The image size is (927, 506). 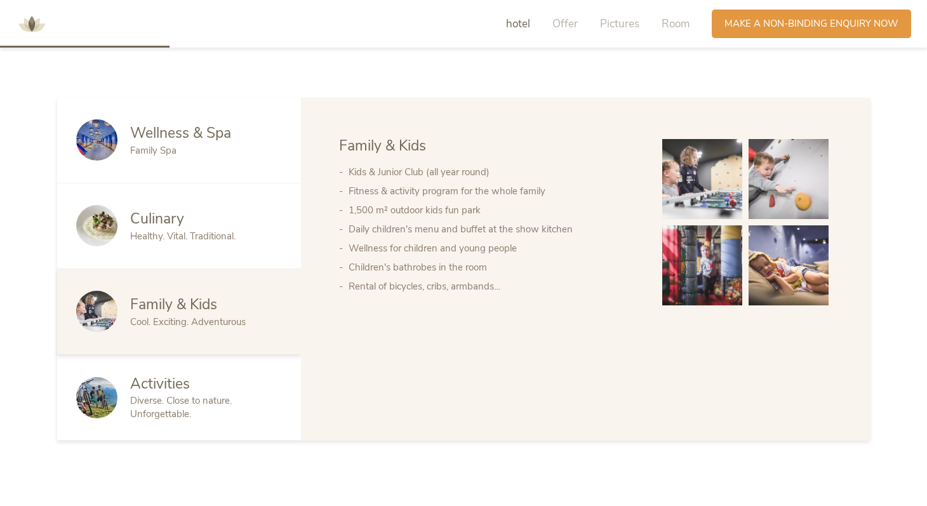 I want to click on font: Culinary, so click(x=157, y=218).